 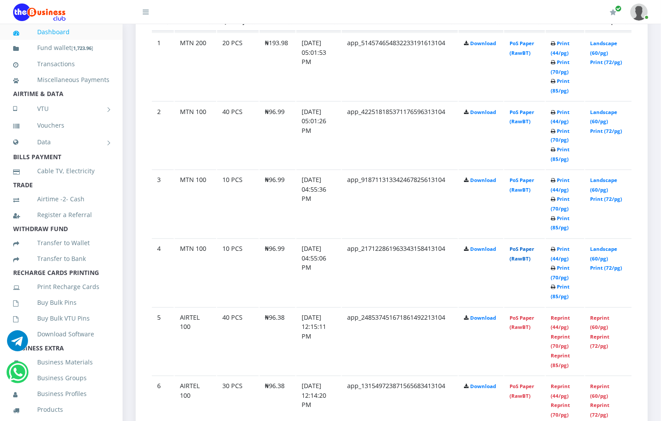 What do you see at coordinates (61, 109) in the screenshot?
I see `a: VTU` at bounding box center [61, 109].